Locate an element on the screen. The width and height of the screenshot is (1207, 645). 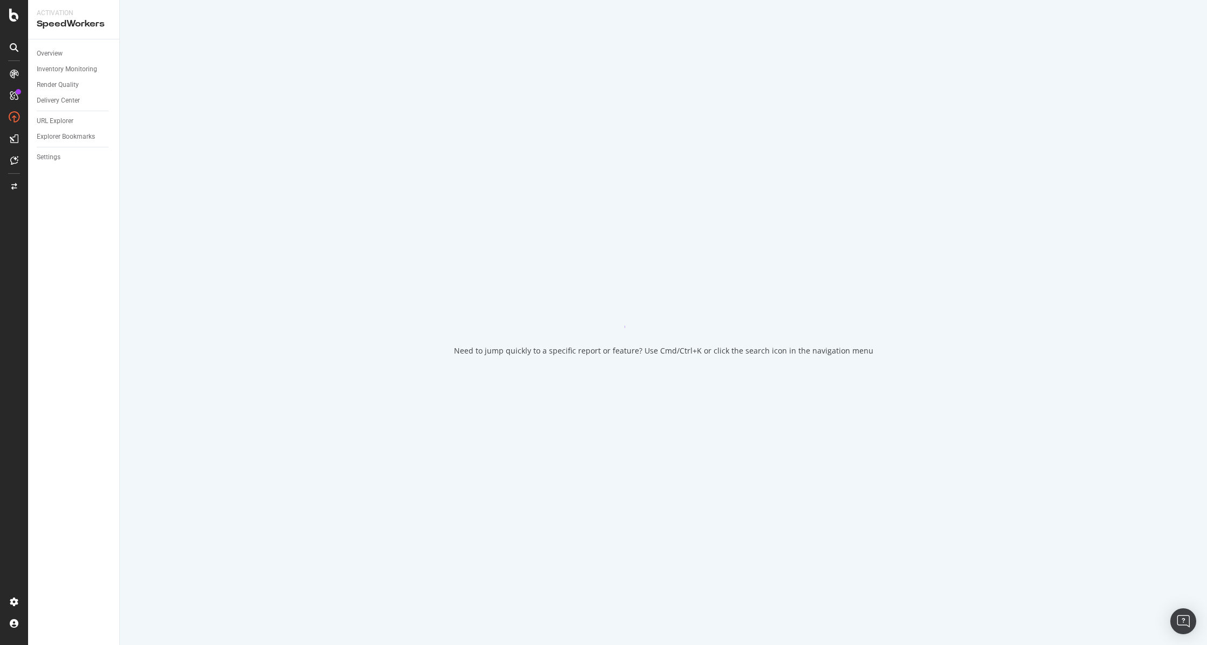
a: Render Quality is located at coordinates (74, 85).